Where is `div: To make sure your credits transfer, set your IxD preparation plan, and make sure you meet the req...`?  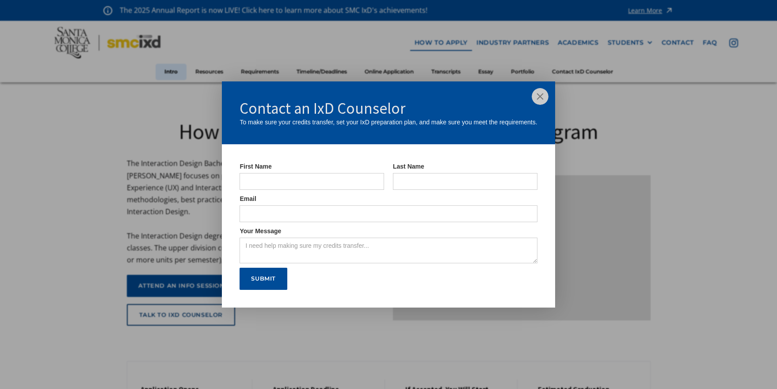 div: To make sure your credits transfer, set your IxD preparation plan, and make sure you meet the req... is located at coordinates (388, 122).